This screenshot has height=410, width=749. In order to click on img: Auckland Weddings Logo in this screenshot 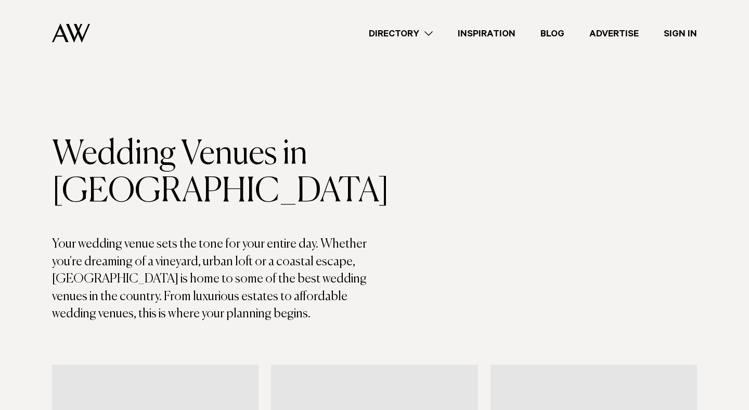, I will do `click(71, 33)`.